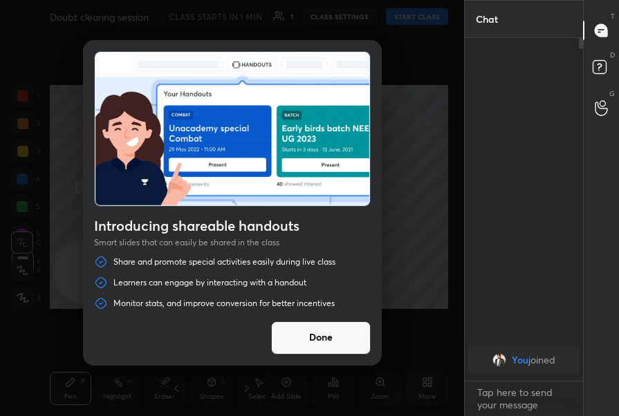 The image size is (619, 416). Describe the element at coordinates (524, 360) in the screenshot. I see `div: grid` at that location.